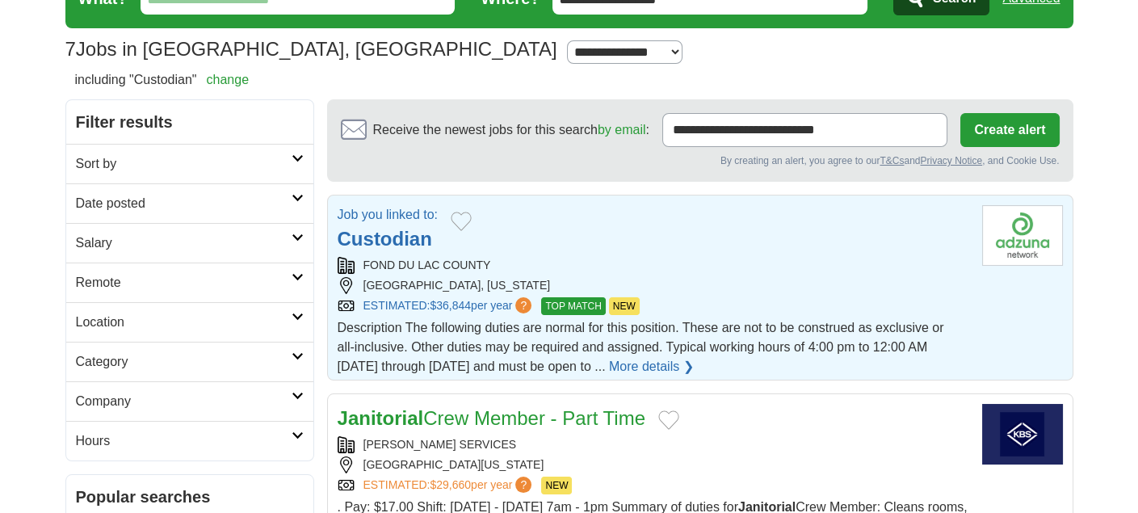  I want to click on a: by email, so click(622, 129).